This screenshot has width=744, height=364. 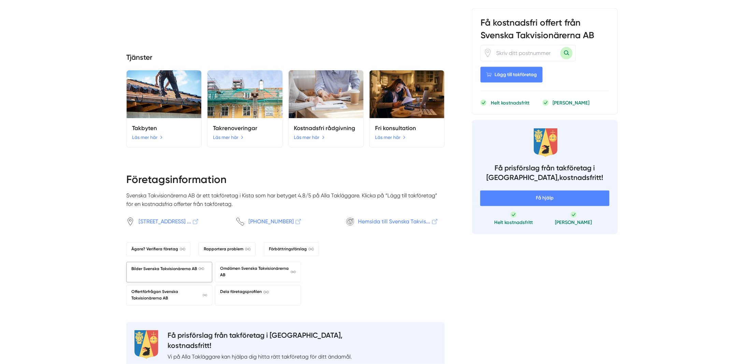 What do you see at coordinates (512, 75) in the screenshot?
I see `Lägg till takföretag` at bounding box center [512, 75].